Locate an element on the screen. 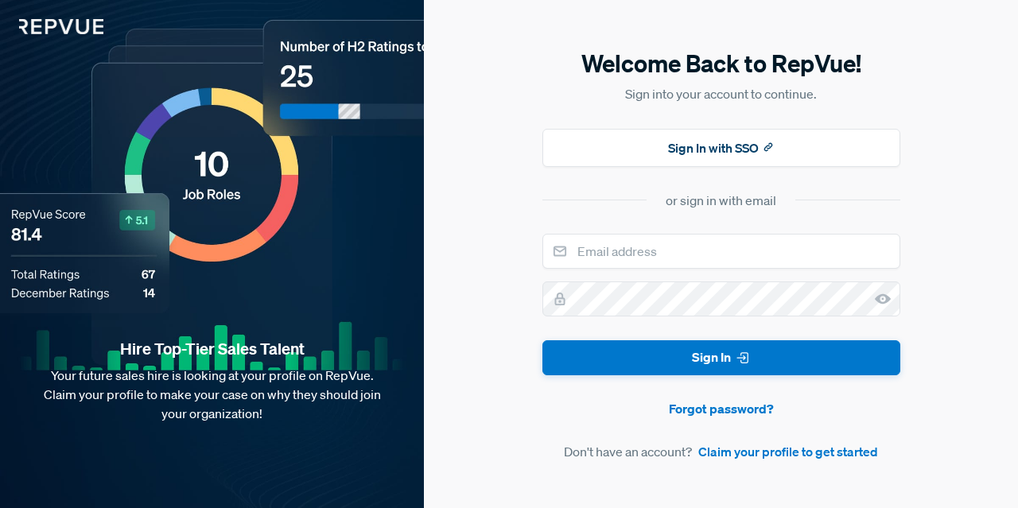  div: or sign in with email is located at coordinates (721, 200).